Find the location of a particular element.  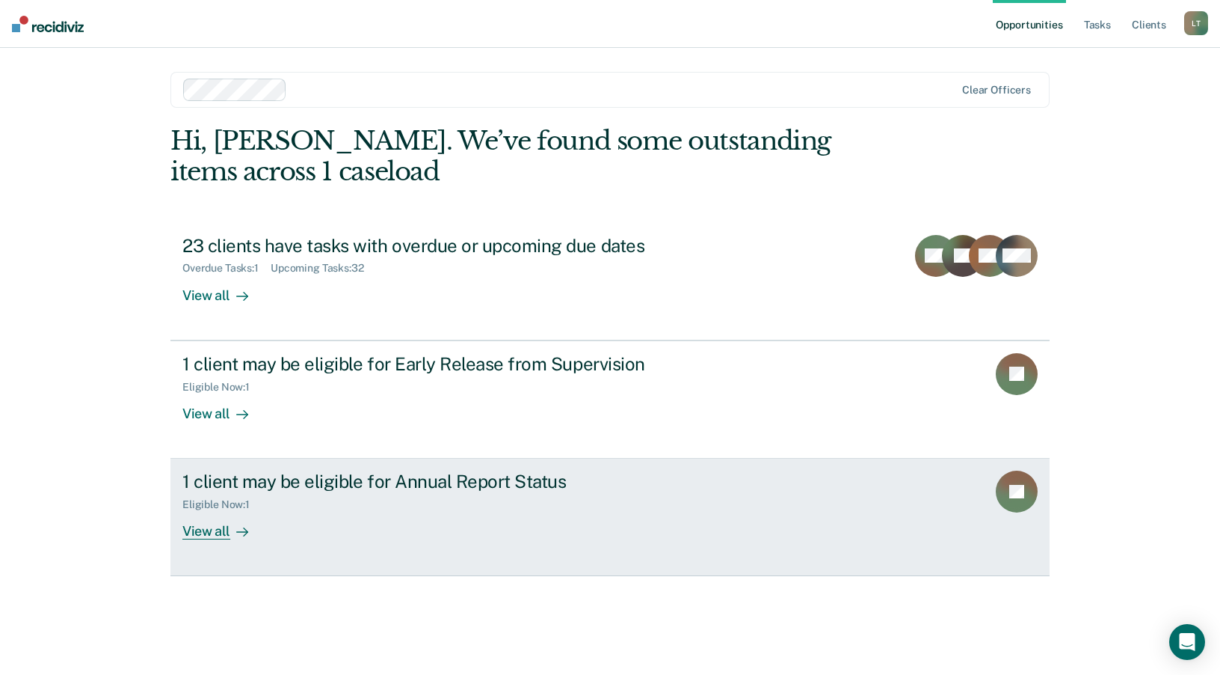

a: 23 clients have tasks with overdue or upcoming due datesOverdue Tasks:1Upcoming Tasks:32View all is located at coordinates (610, 281).